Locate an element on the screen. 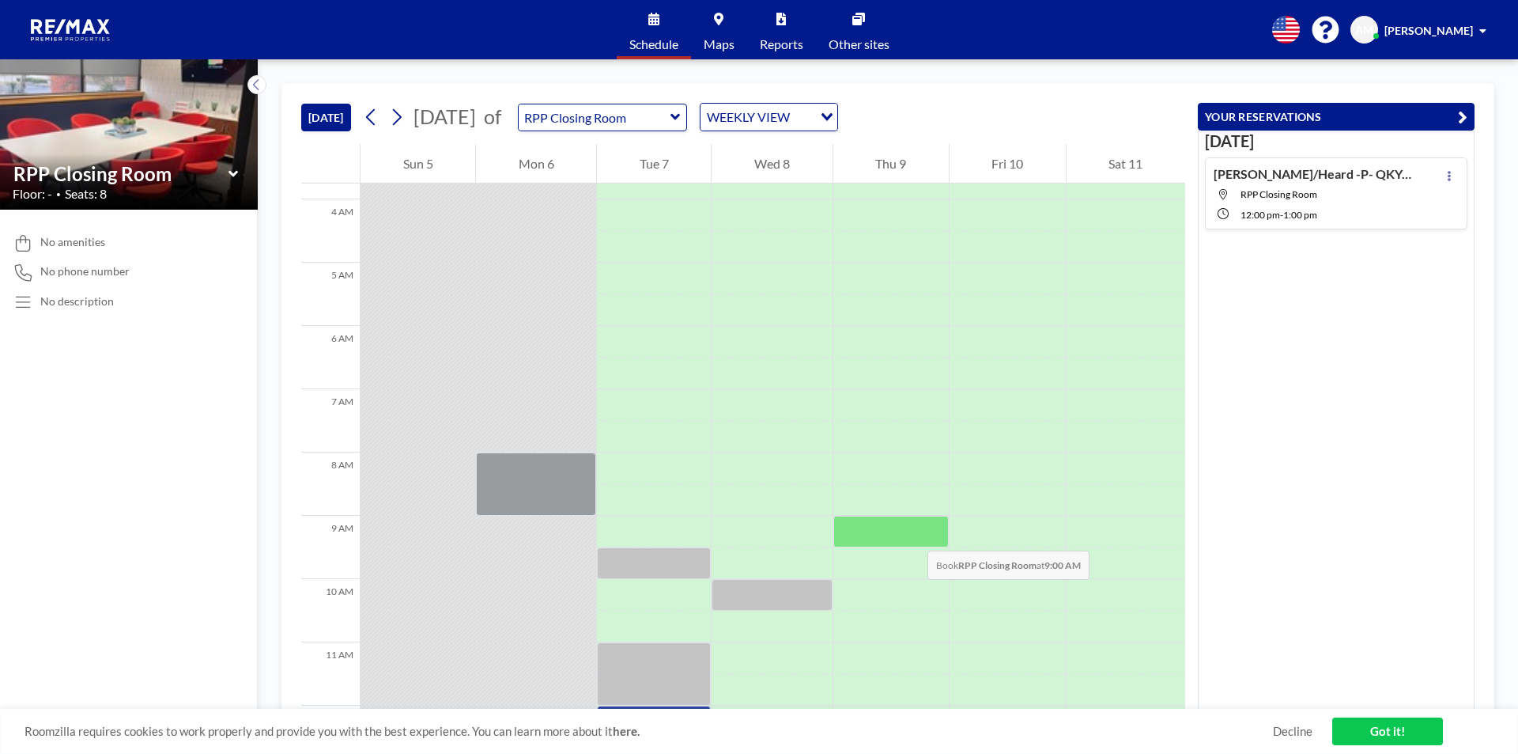  input: Search for option is located at coordinates (803, 117).